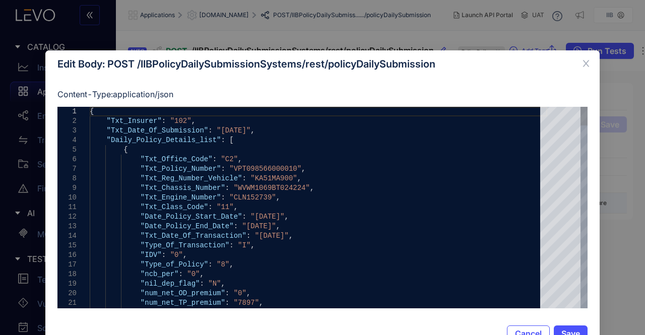  Describe the element at coordinates (143, 94) in the screenshot. I see `span: application/json` at that location.